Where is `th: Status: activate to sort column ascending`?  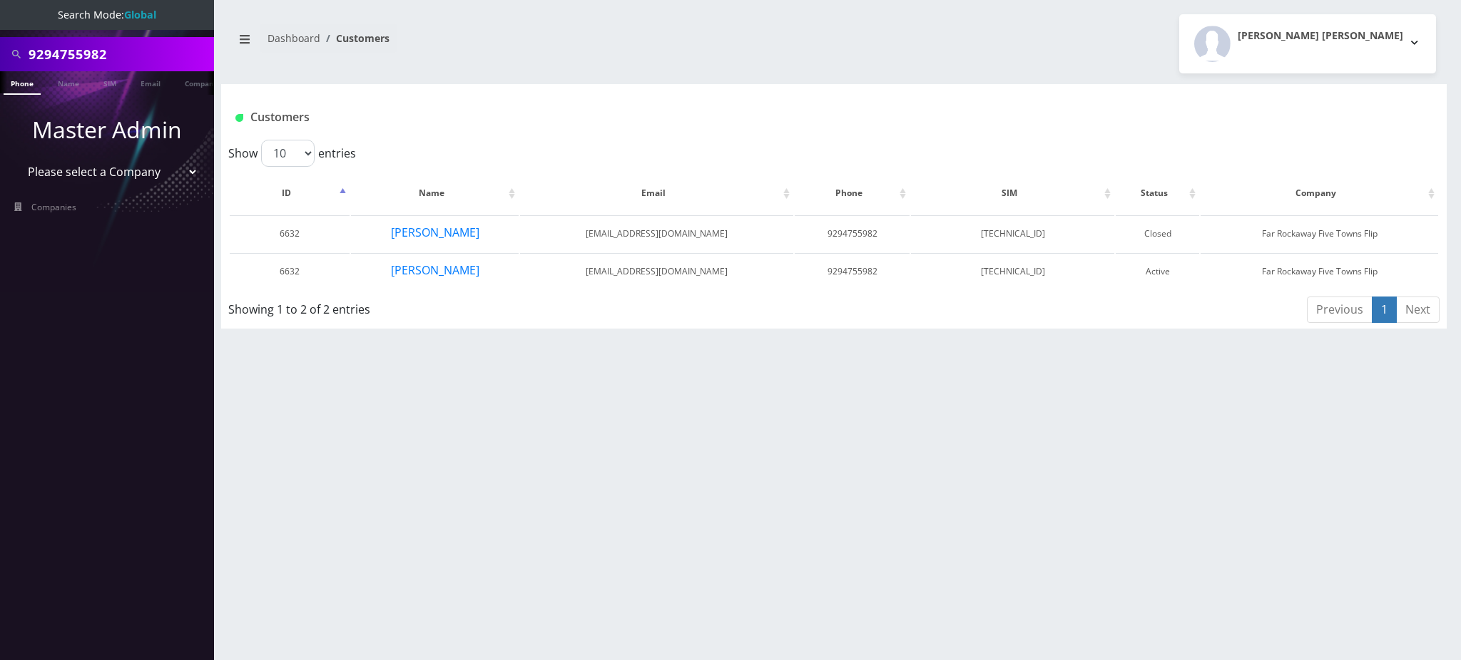 th: Status: activate to sort column ascending is located at coordinates (1157, 193).